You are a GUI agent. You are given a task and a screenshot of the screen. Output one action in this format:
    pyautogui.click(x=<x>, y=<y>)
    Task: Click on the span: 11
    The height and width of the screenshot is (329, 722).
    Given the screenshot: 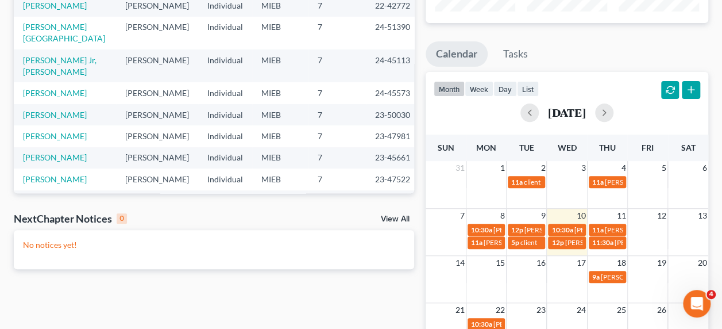 What is the action you would take?
    pyautogui.click(x=622, y=215)
    